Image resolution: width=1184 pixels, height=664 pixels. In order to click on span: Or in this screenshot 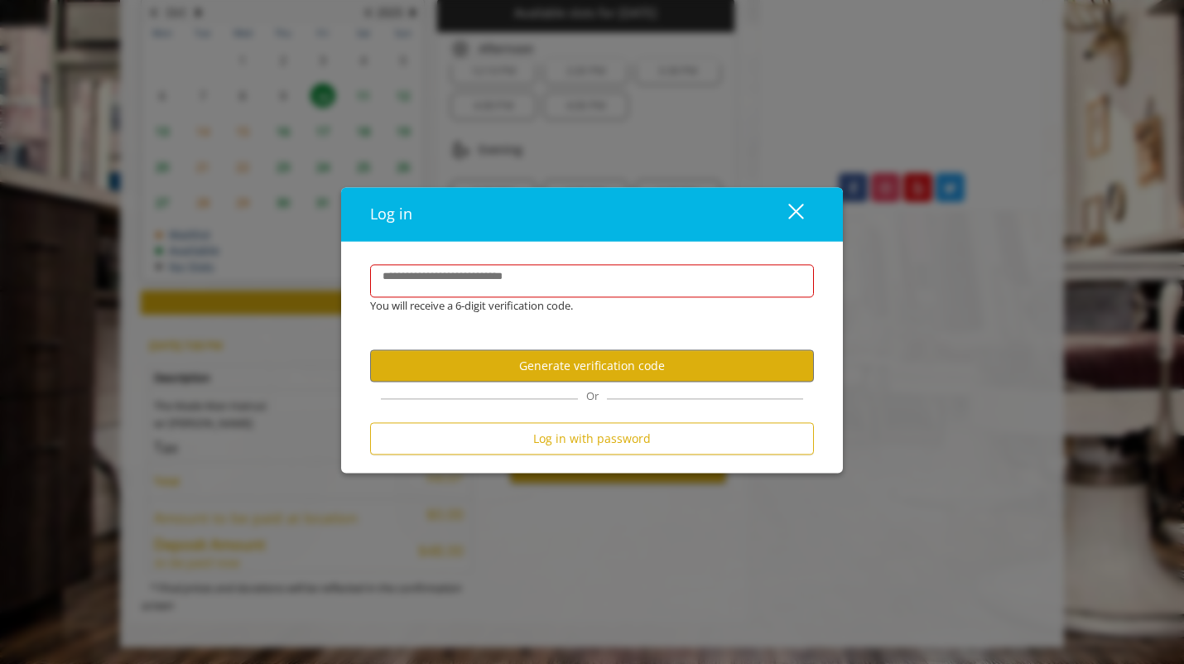, I will do `click(592, 397)`.